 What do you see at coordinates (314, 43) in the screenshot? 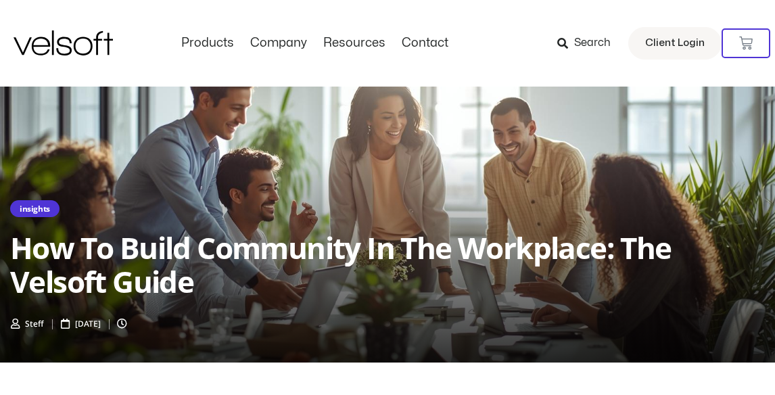
I see `nav: Menu` at bounding box center [314, 43].